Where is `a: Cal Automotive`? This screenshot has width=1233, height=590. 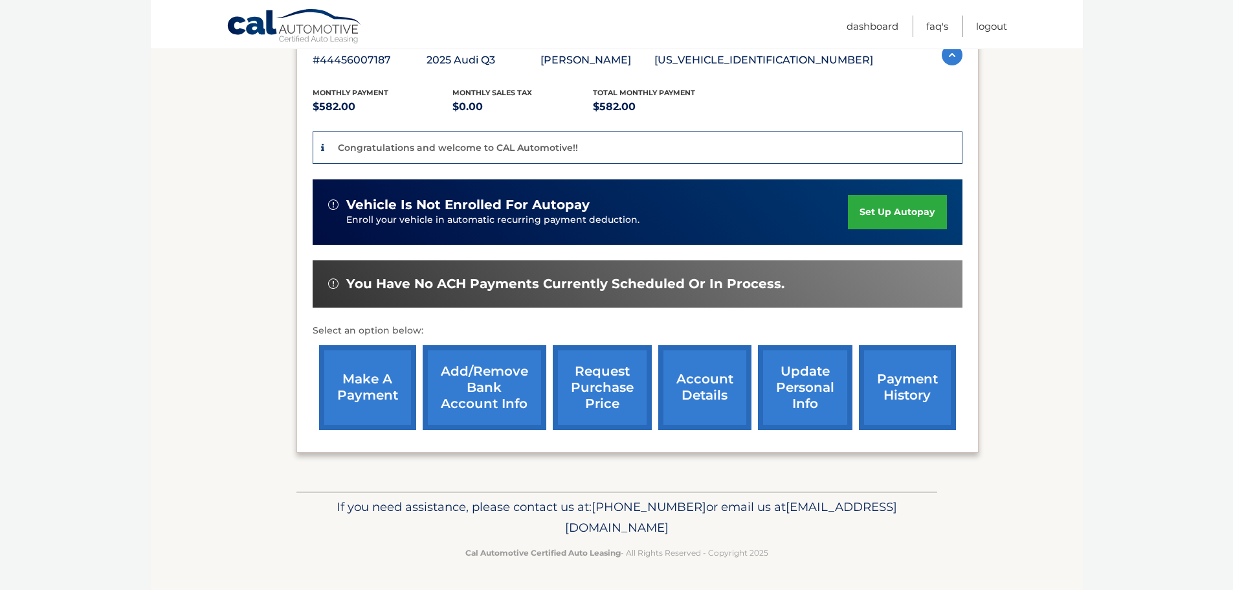
a: Cal Automotive is located at coordinates (295, 27).